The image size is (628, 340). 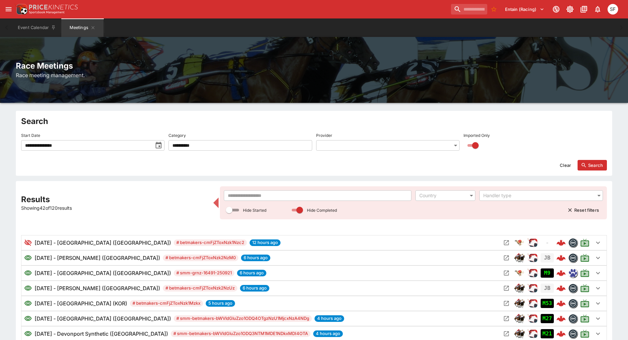 What do you see at coordinates (177, 135) in the screenshot?
I see `p: Category` at bounding box center [177, 135].